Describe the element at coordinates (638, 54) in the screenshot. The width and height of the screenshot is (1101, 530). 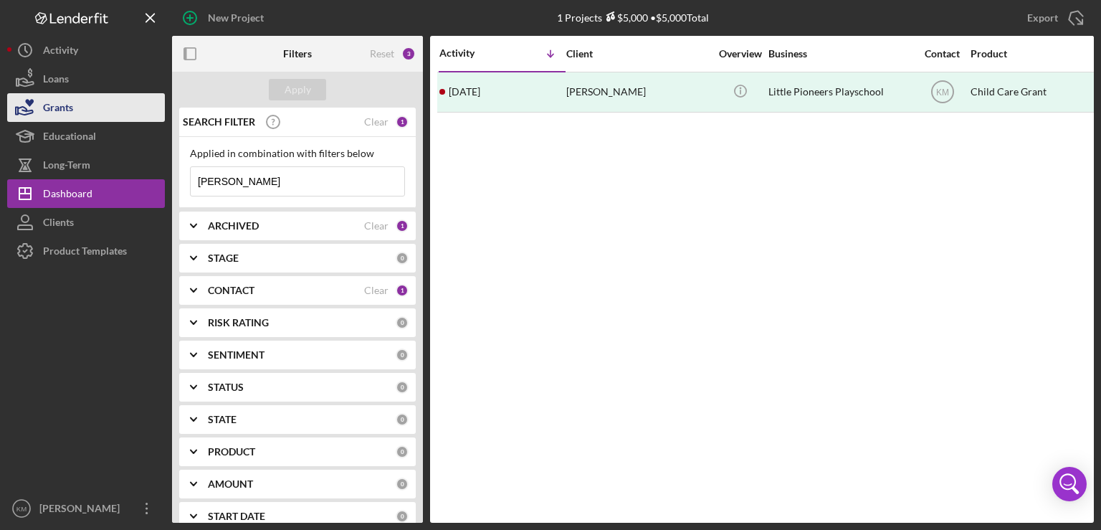
I see `div: Client` at that location.